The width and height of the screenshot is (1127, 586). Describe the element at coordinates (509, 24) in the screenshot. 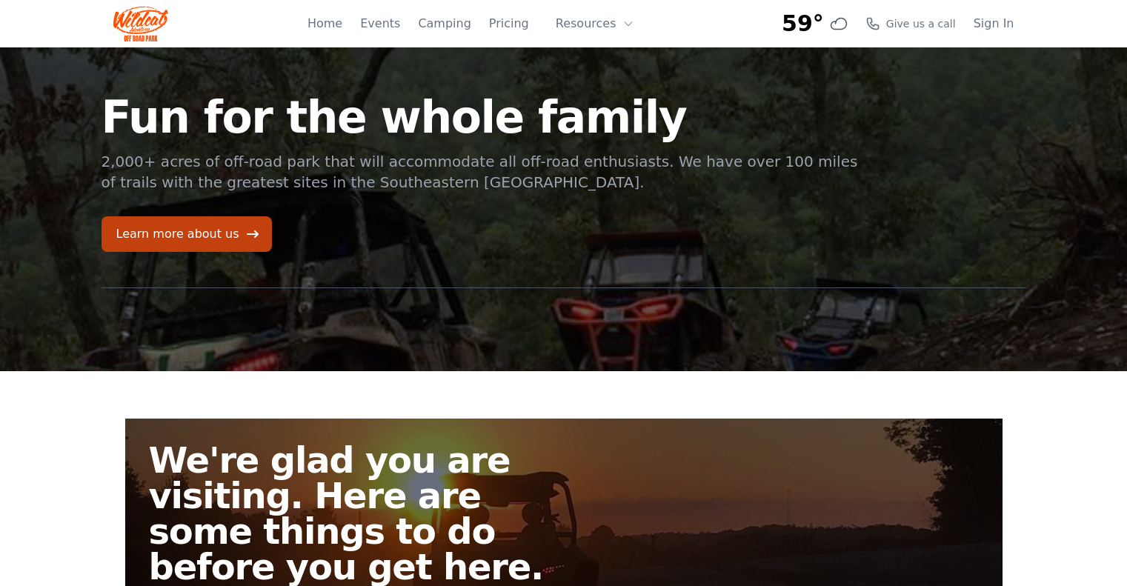

I see `a: Pricing` at that location.